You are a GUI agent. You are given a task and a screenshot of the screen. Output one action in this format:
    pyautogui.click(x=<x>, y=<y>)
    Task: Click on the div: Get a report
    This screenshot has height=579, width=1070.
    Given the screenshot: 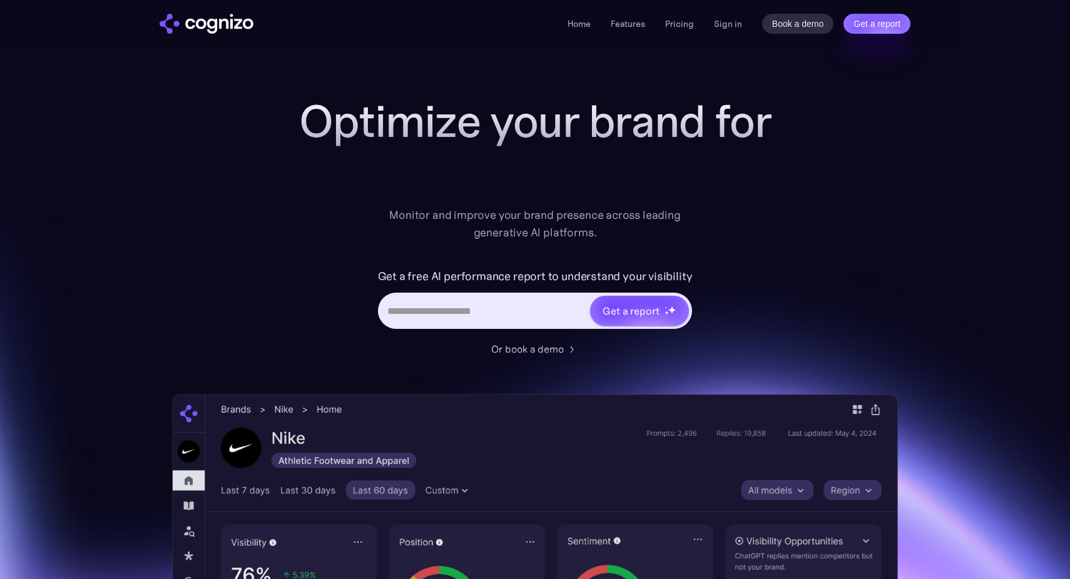 What is the action you would take?
    pyautogui.click(x=631, y=311)
    